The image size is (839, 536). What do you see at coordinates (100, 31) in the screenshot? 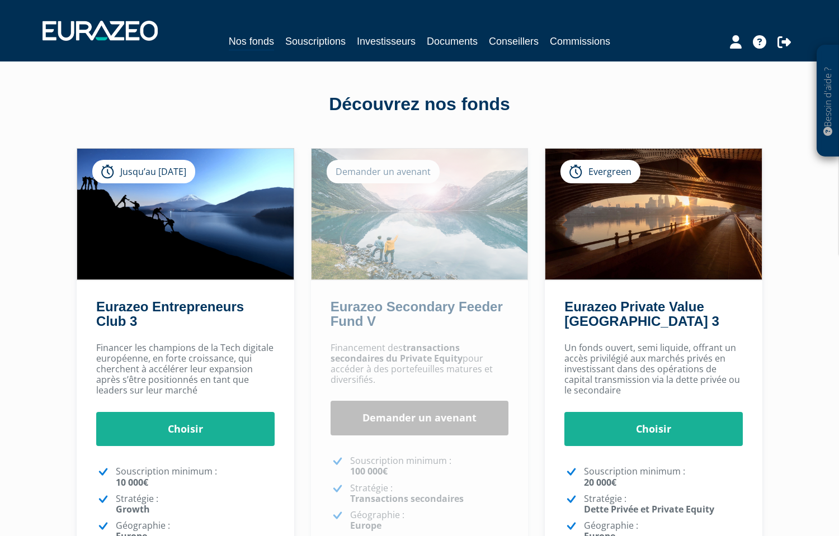
I see `img: 1732889491-logotype_eurazeo_blanc_rvb.png` at bounding box center [100, 31].